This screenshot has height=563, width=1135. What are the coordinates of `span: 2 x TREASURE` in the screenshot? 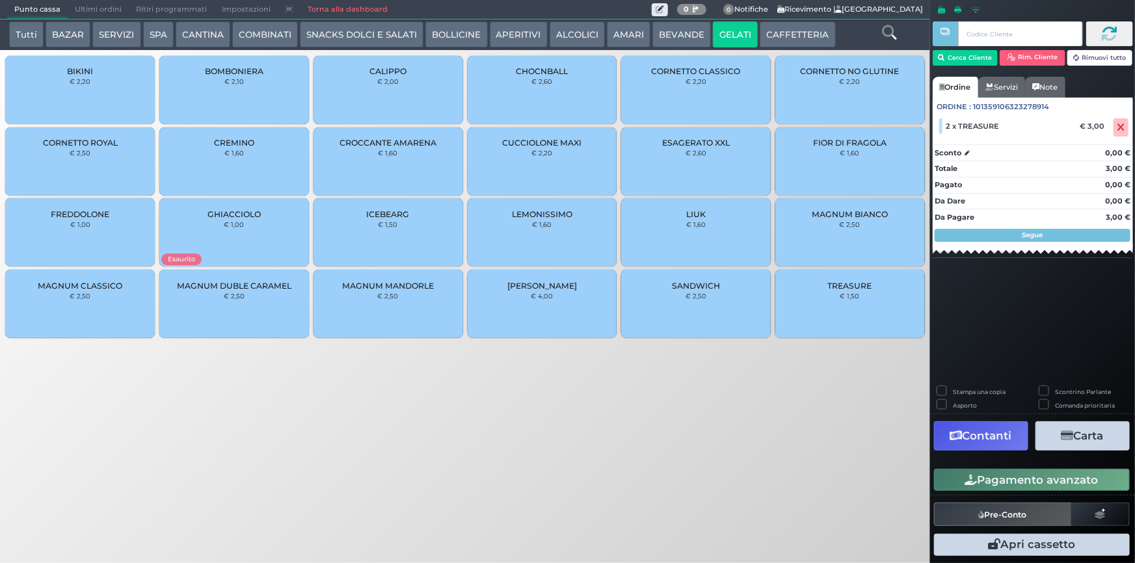 It's located at (973, 126).